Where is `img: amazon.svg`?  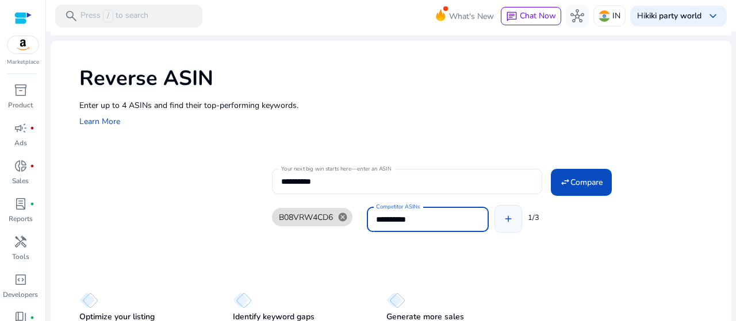
img: amazon.svg is located at coordinates (23, 45).